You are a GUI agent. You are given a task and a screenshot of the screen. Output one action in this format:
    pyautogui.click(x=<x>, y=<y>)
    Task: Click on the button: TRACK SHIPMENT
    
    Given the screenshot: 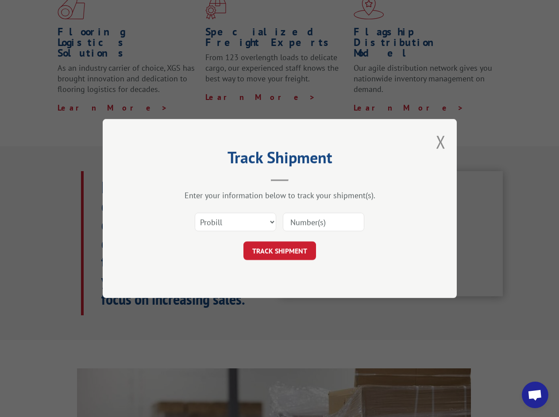 What is the action you would take?
    pyautogui.click(x=280, y=251)
    